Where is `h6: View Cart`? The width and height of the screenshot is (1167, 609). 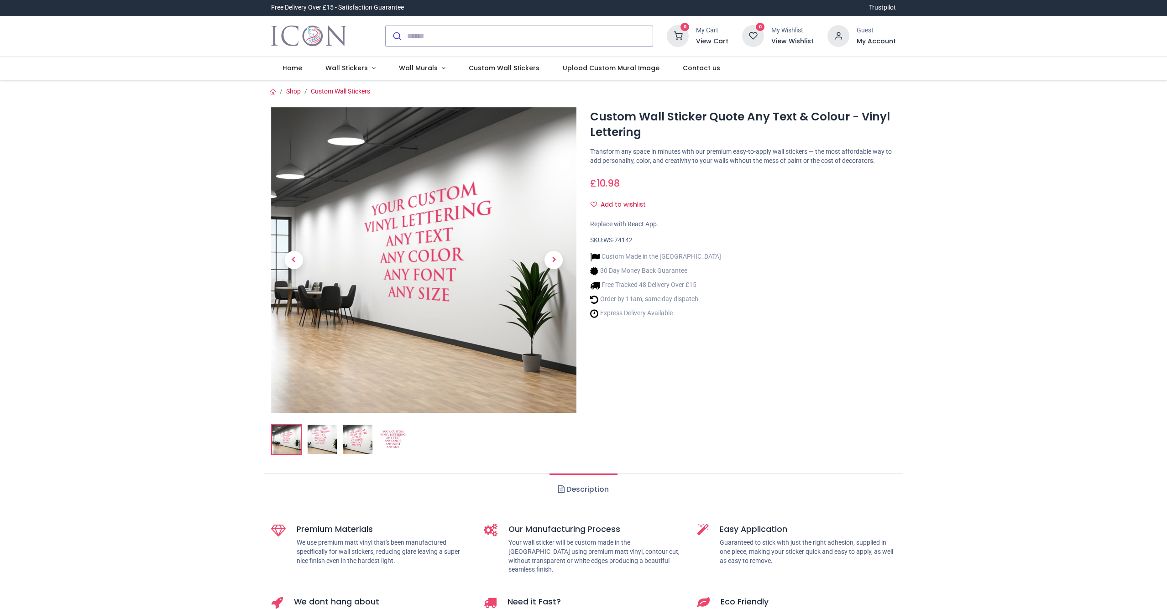
h6: View Cart is located at coordinates (712, 42).